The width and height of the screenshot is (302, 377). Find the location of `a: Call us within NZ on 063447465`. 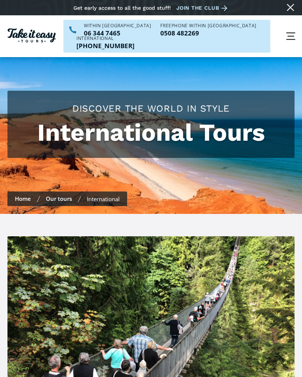

a: Call us within NZ on 063447465 is located at coordinates (118, 33).